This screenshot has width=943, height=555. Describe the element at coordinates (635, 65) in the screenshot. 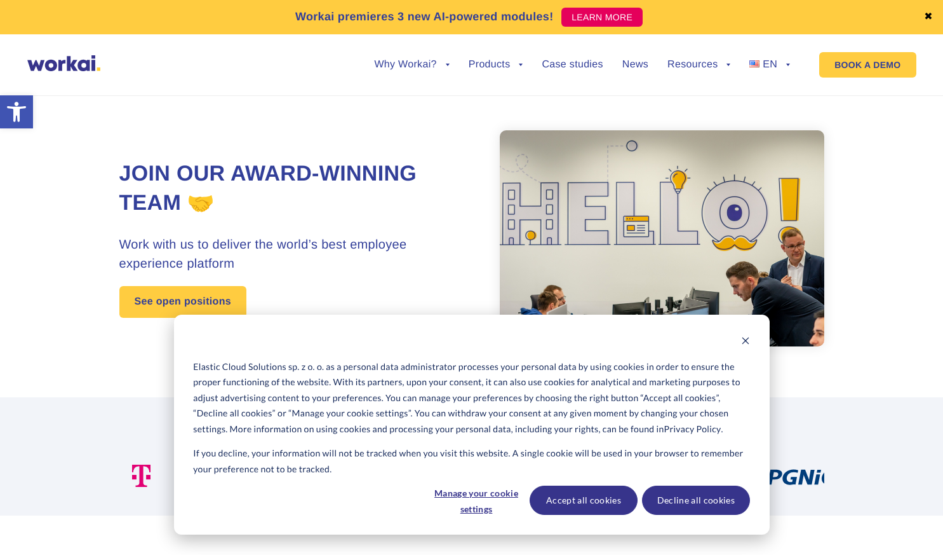

I see `a: News` at that location.